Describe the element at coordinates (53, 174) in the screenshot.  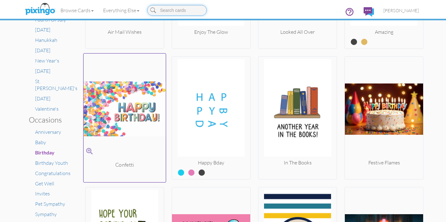
I see `span: Congratulations` at that location.